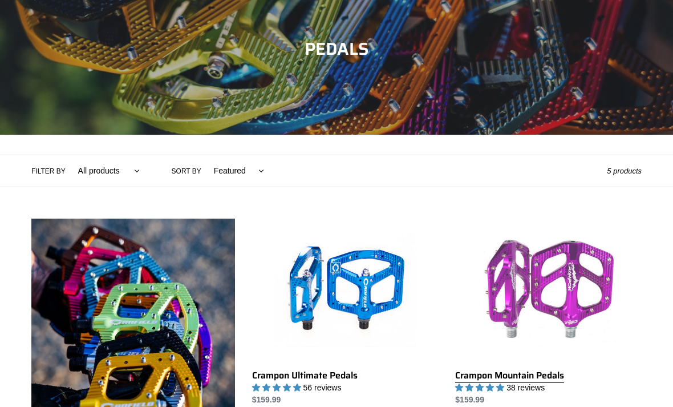 The image size is (673, 407). I want to click on span: 5 products, so click(624, 171).